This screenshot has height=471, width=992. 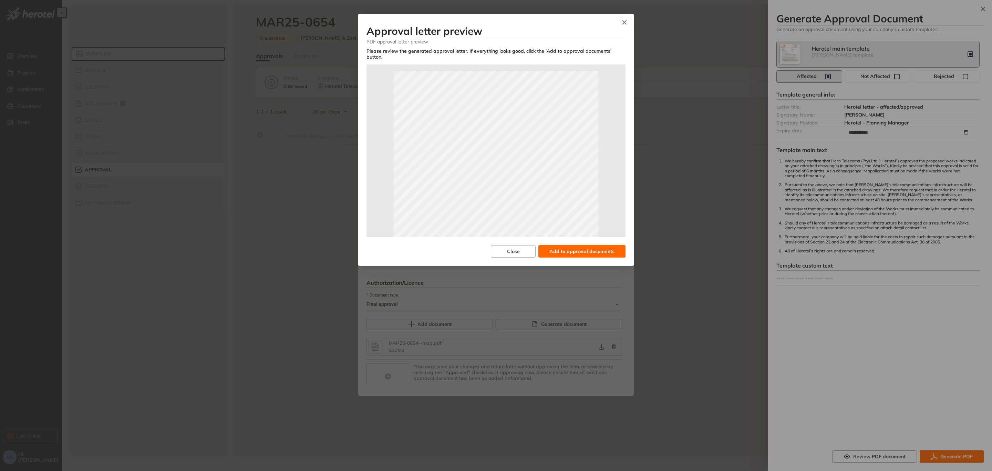 What do you see at coordinates (582, 251) in the screenshot?
I see `button: Add to approval documents` at bounding box center [582, 251].